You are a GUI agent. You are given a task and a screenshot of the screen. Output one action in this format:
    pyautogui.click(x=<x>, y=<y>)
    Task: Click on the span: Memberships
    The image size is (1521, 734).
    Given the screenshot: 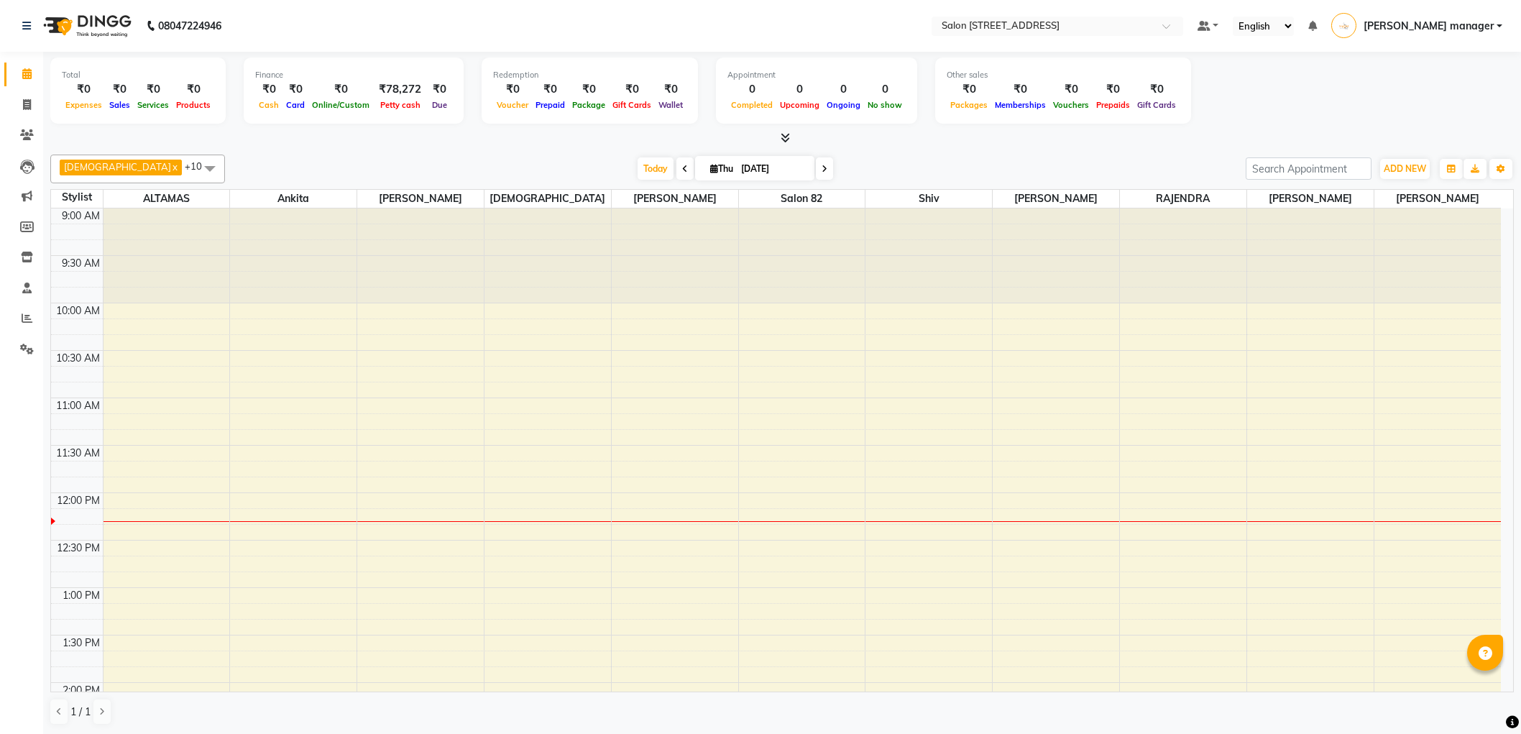 What is the action you would take?
    pyautogui.click(x=1020, y=105)
    